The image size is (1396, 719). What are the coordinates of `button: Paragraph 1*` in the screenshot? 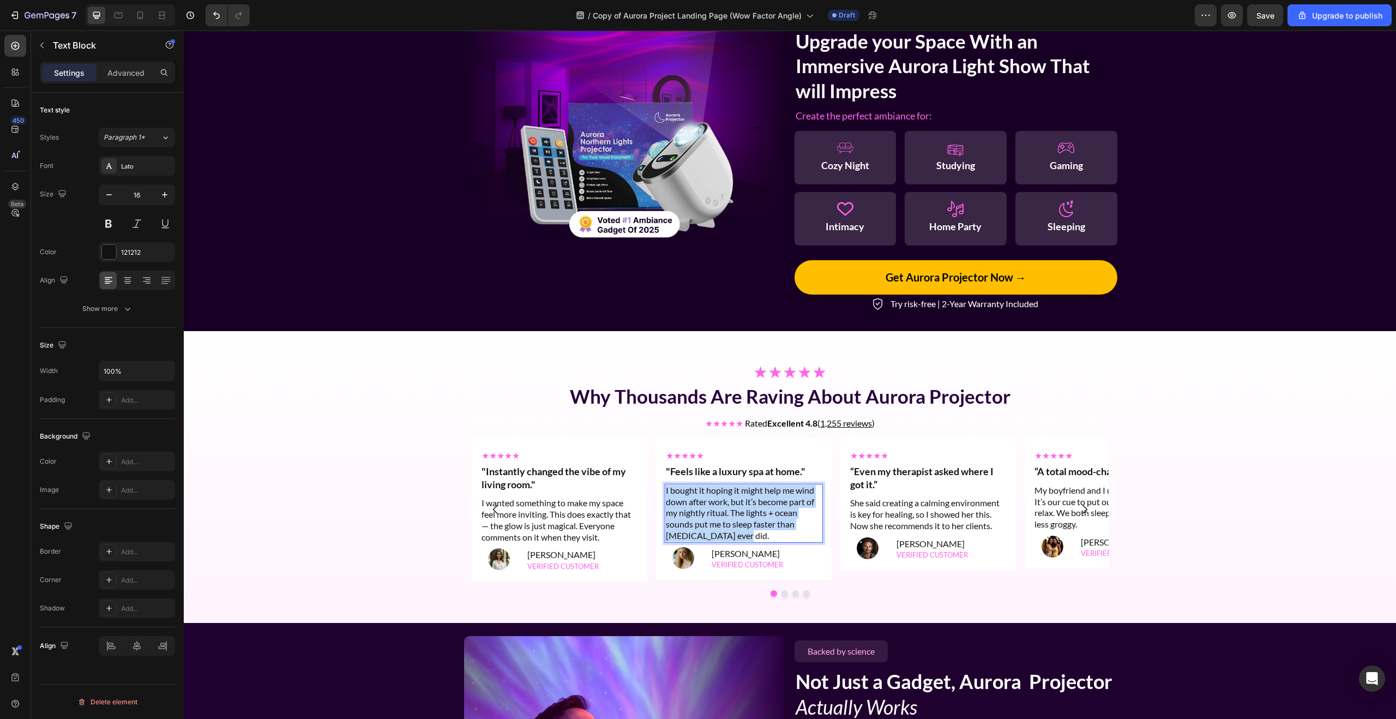 It's located at (137, 137).